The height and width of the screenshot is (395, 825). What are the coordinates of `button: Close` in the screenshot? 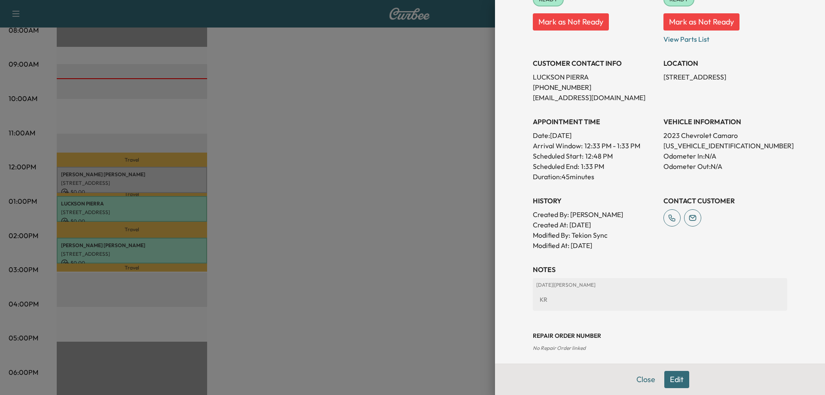 It's located at (646, 379).